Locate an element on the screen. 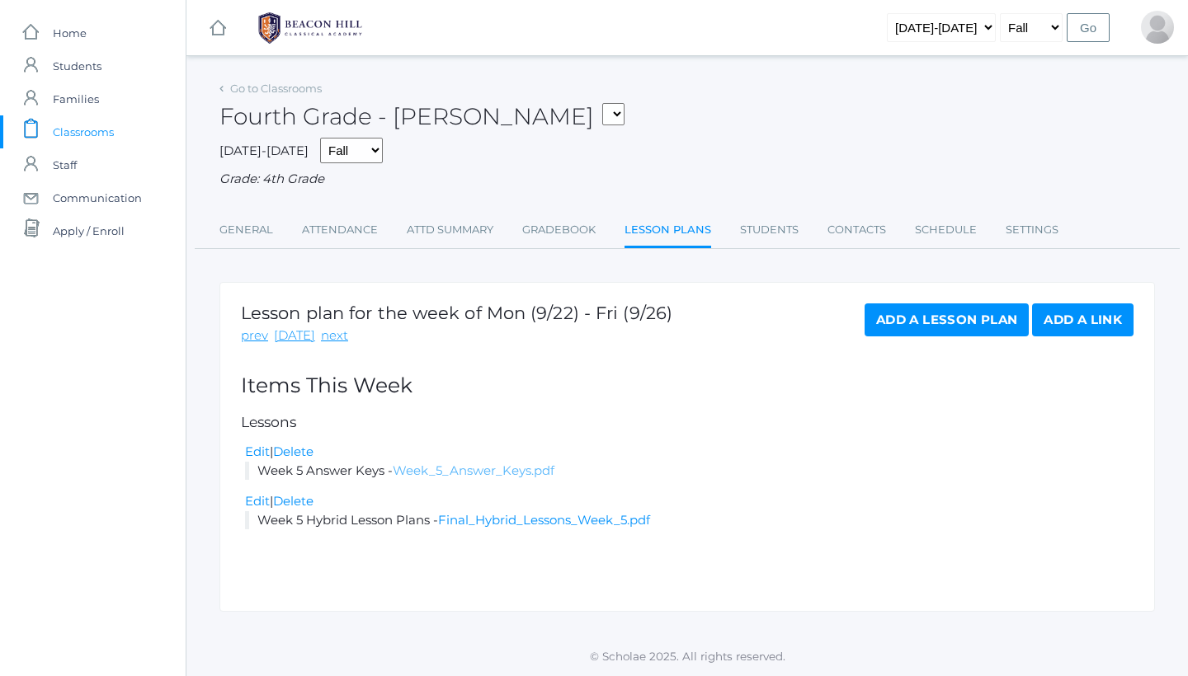 This screenshot has height=676, width=1188. a: next is located at coordinates (334, 336).